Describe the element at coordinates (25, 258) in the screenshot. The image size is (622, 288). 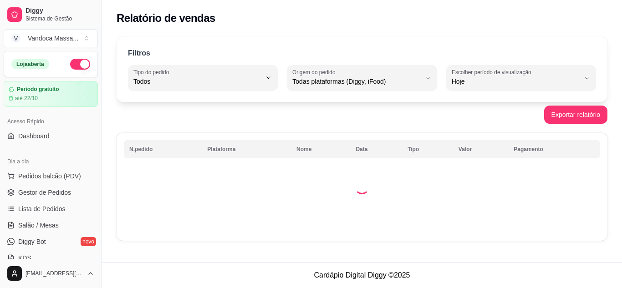
I see `span: KDS` at that location.